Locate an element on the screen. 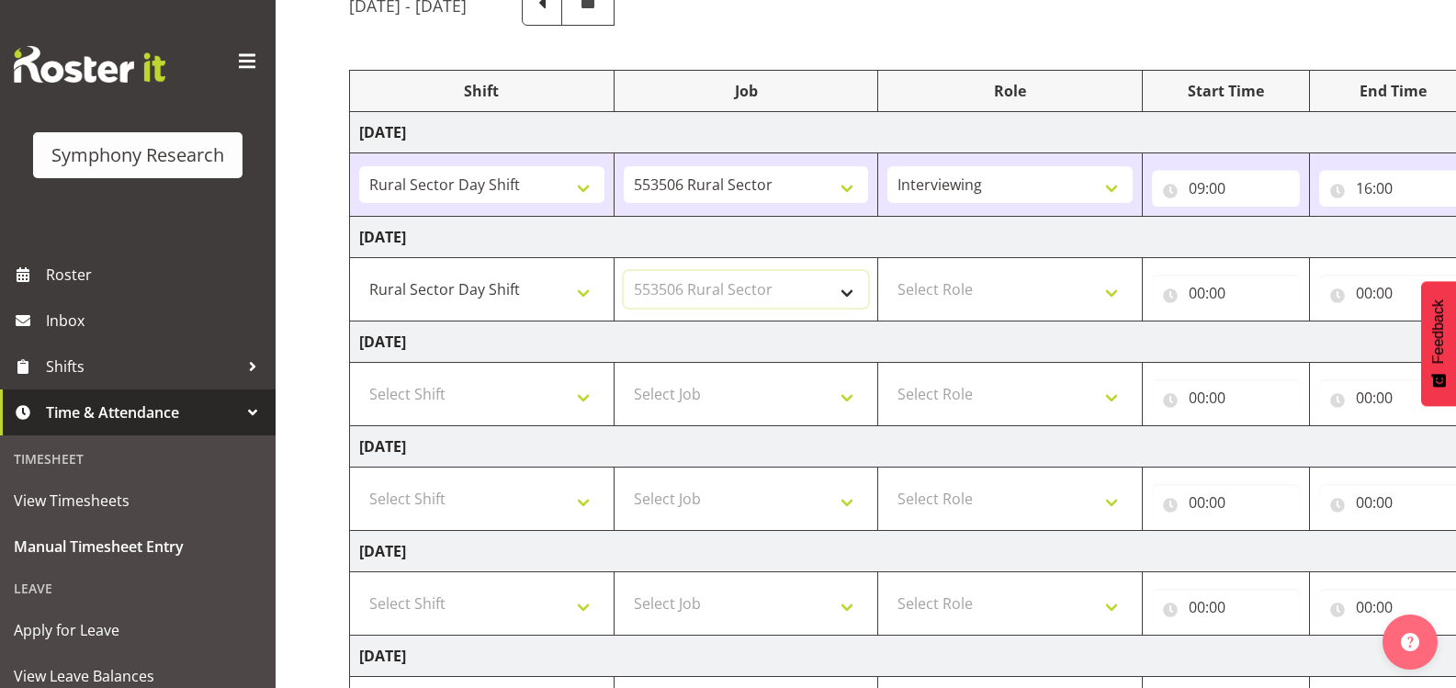 The width and height of the screenshot is (1456, 688). button: Feedback - Show survey is located at coordinates (1439, 344).